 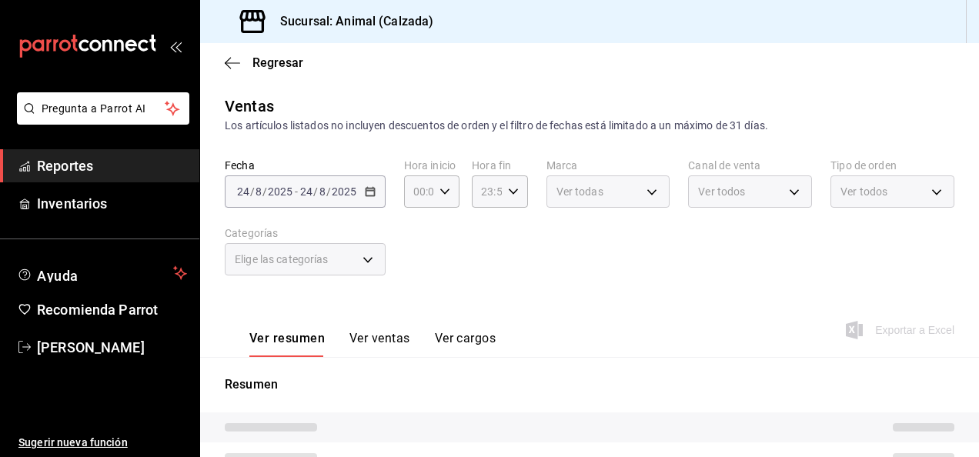 What do you see at coordinates (432, 165) in the screenshot?
I see `label: Hora inicio` at bounding box center [432, 165].